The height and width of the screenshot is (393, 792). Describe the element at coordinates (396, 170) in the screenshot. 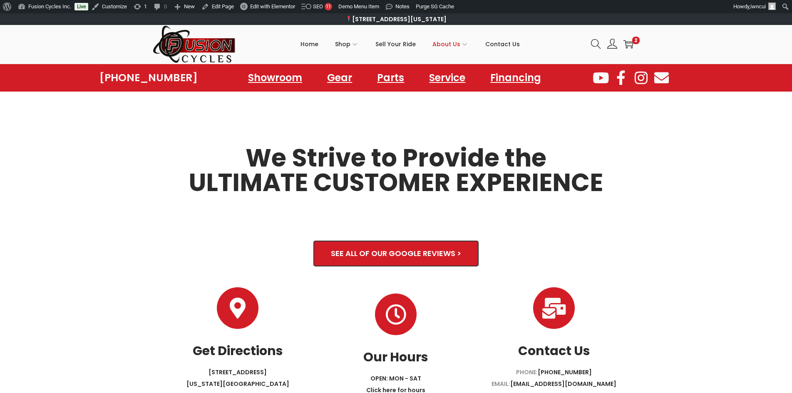

I see `h2: We Strive to Provide the ULTIMATE CUSTOMER EXPERIENCE` at that location.